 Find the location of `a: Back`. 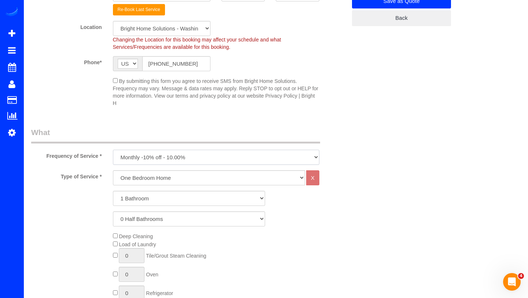

a: Back is located at coordinates (401, 18).